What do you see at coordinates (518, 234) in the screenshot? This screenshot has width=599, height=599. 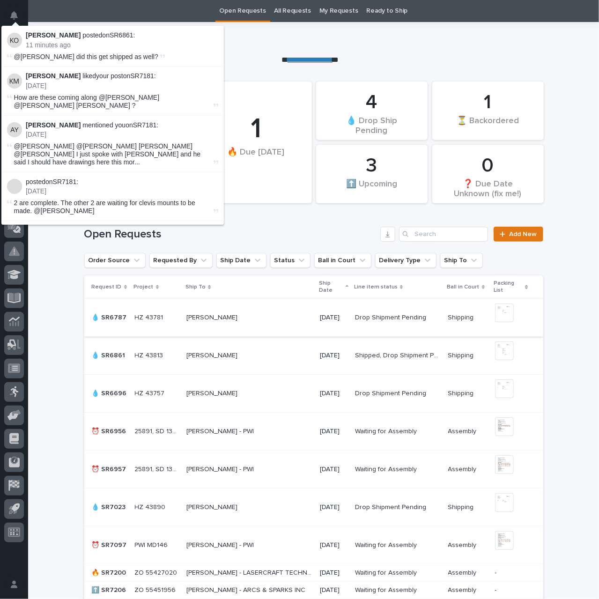 I see `a: Add New` at bounding box center [518, 234].